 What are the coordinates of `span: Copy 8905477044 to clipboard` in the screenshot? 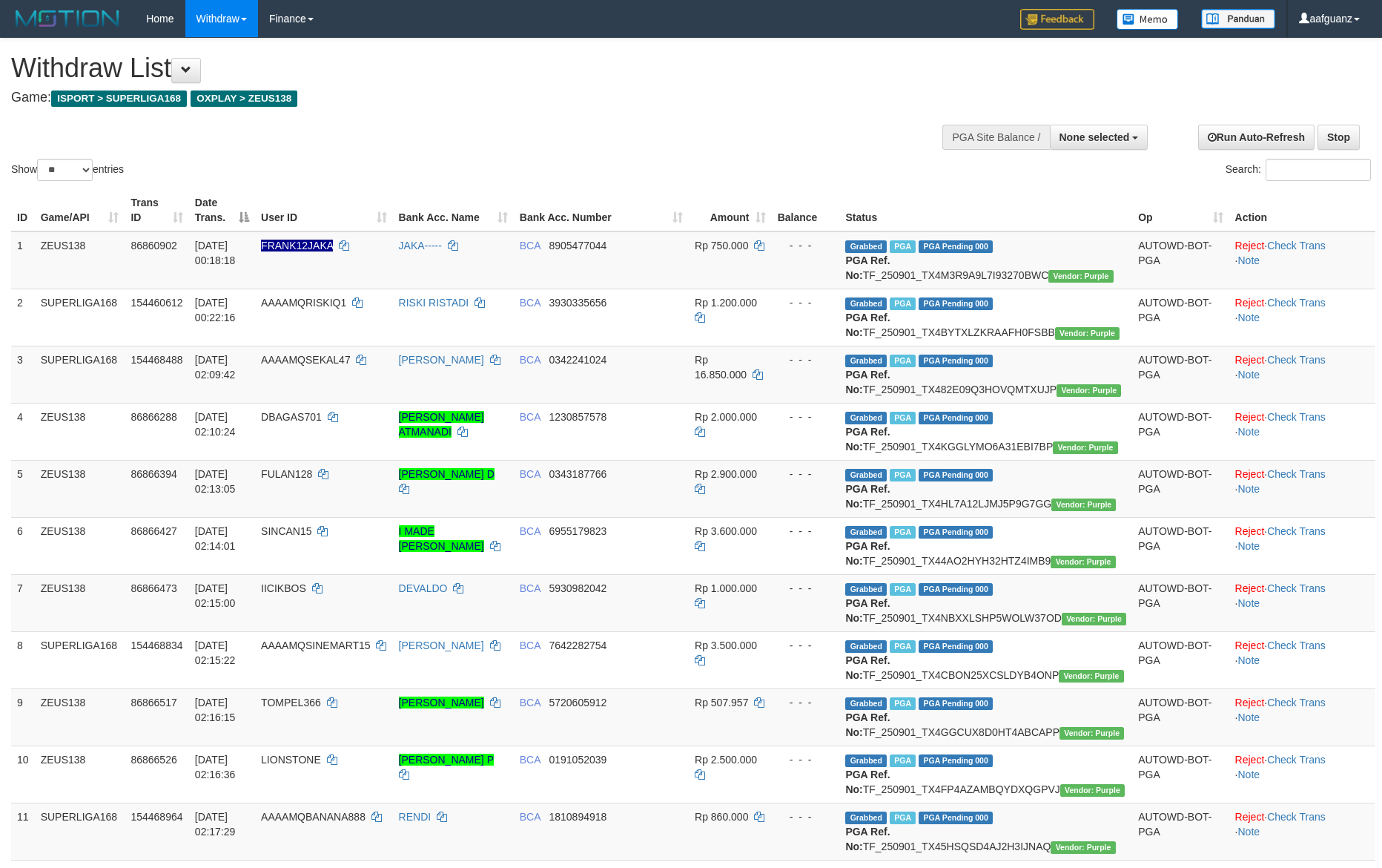 It's located at (578, 245).